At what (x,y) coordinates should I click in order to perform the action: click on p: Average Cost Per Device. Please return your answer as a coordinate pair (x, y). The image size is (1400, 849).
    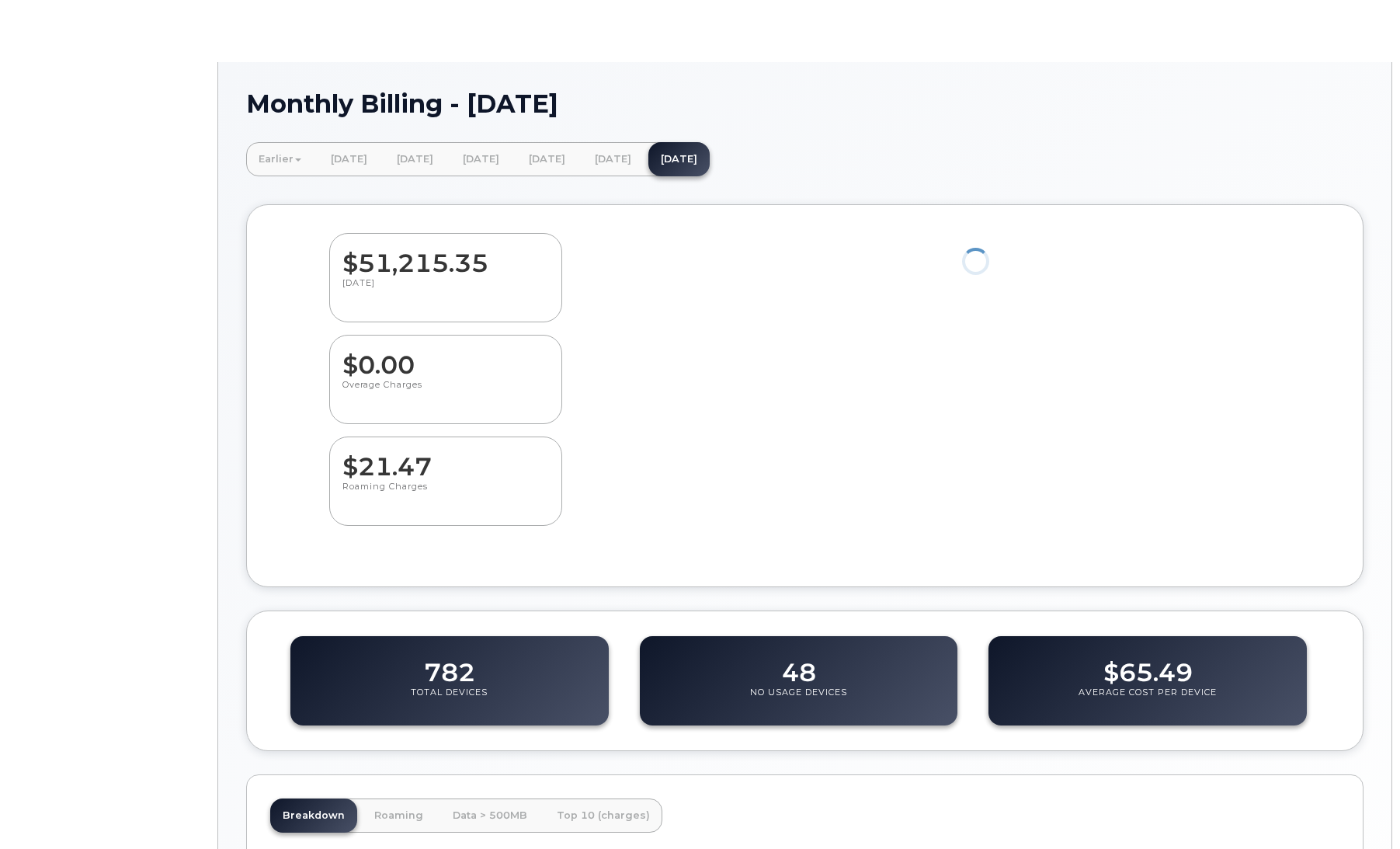
    Looking at the image, I should click on (1148, 701).